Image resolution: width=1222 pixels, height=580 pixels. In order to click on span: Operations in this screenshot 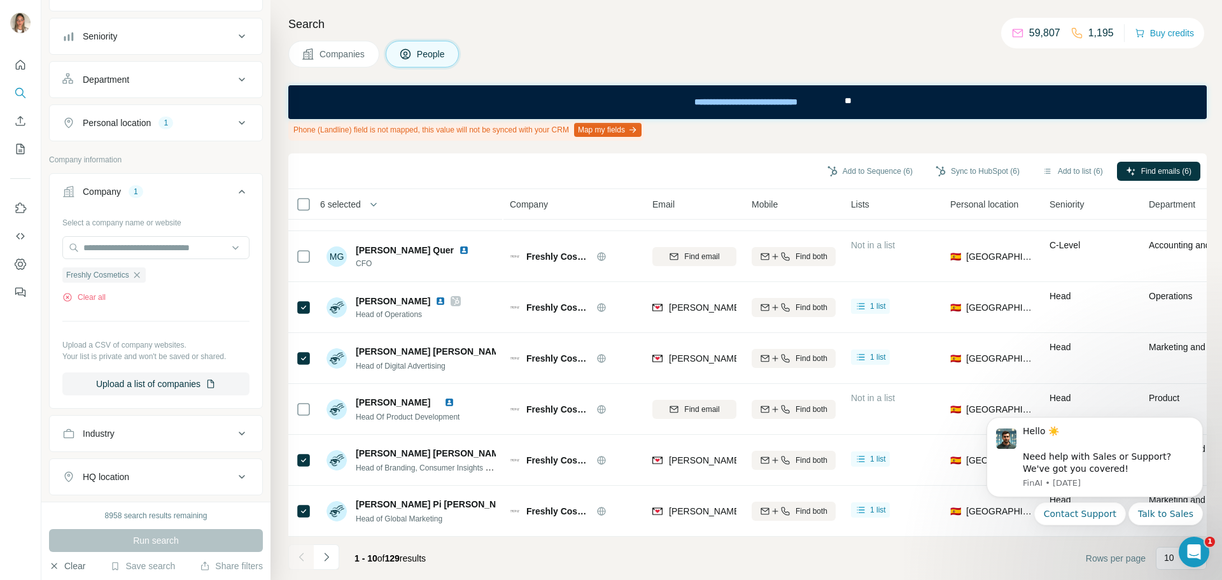, I will do `click(1170, 296)`.